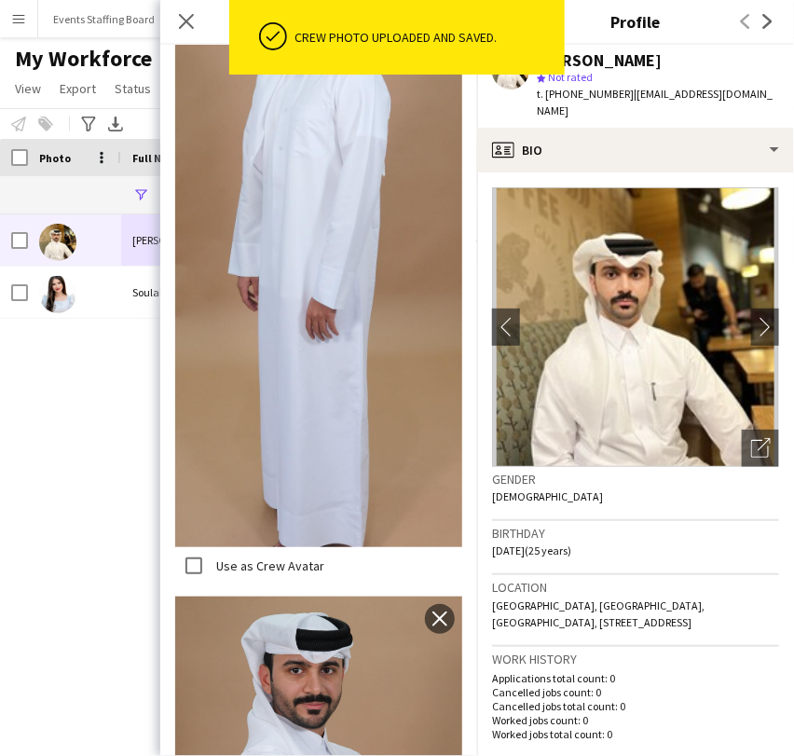  Describe the element at coordinates (158, 158) in the screenshot. I see `span: Full Name` at that location.